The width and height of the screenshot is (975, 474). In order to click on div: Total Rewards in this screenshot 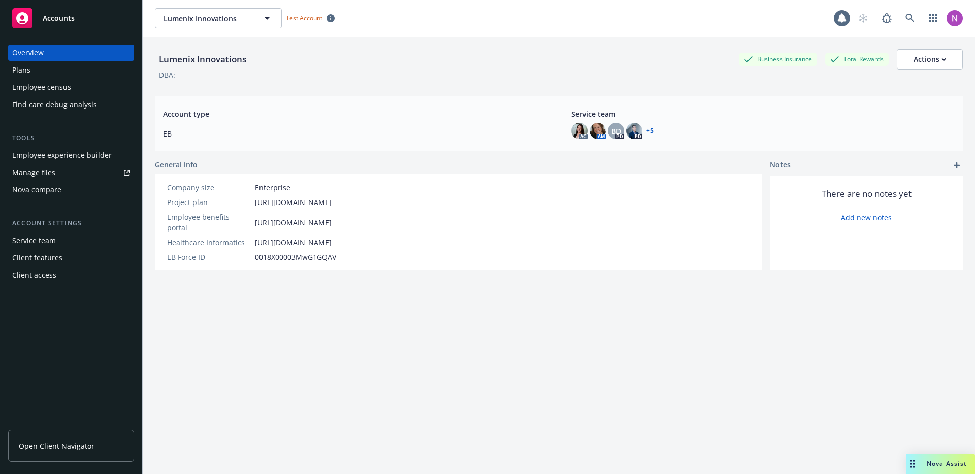, I will do `click(857, 59)`.